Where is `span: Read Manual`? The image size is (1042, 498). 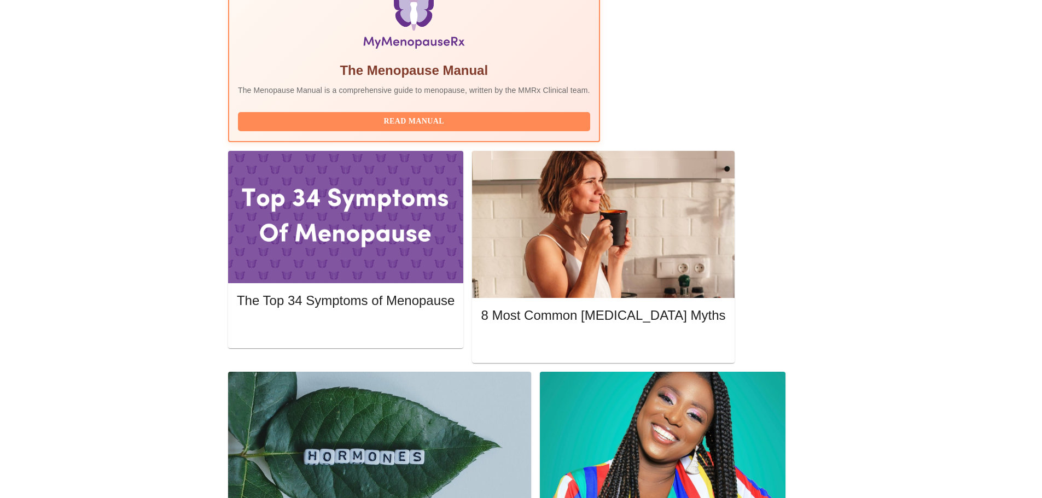 span: Read Manual is located at coordinates (414, 121).